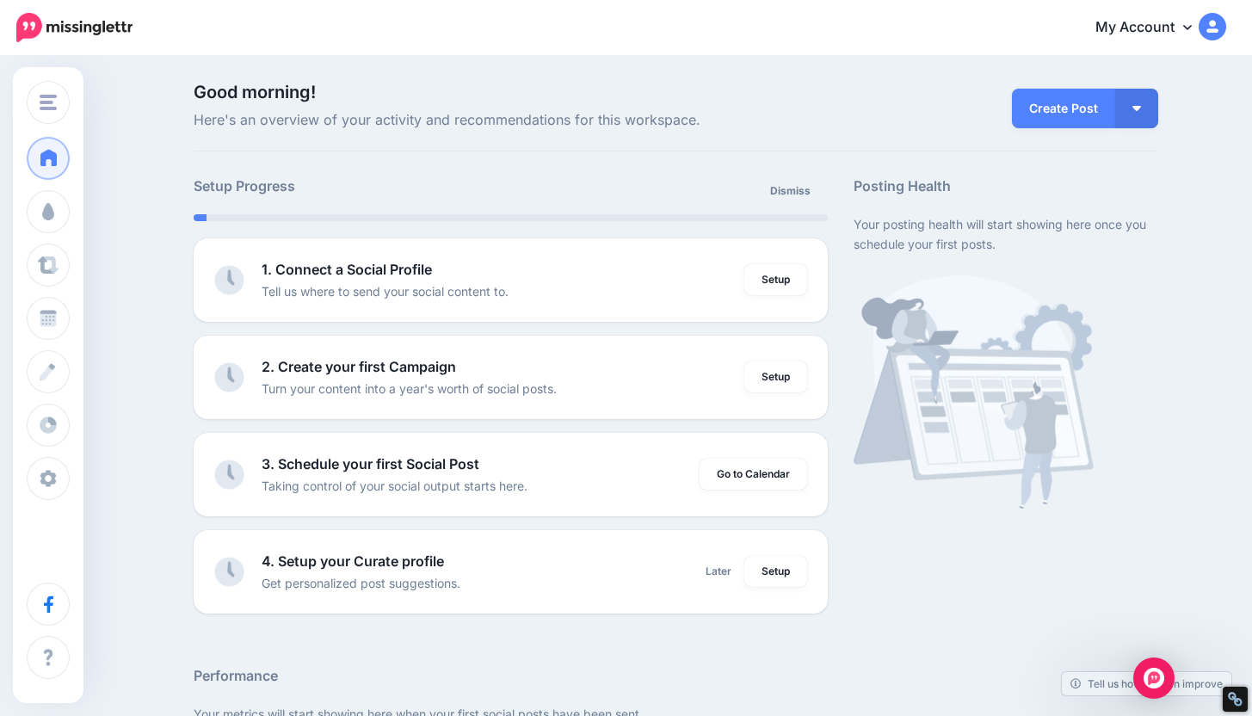 The image size is (1252, 716). Describe the element at coordinates (48, 102) in the screenshot. I see `img: menu.png` at that location.